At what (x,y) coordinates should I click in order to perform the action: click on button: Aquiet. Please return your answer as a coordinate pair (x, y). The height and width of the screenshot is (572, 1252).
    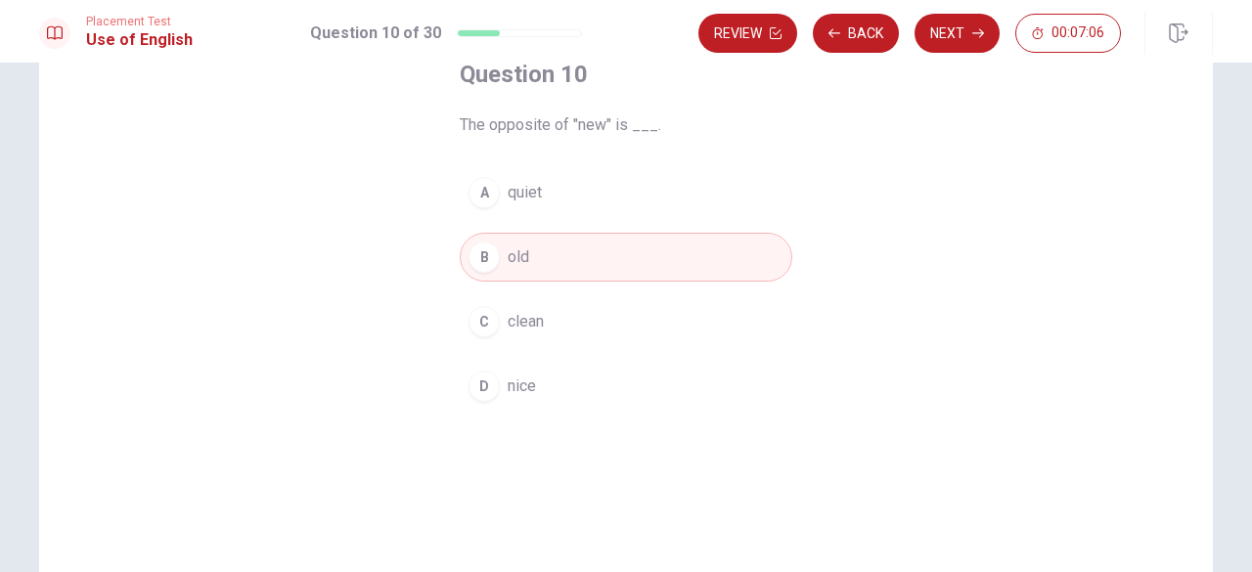
    Looking at the image, I should click on (626, 193).